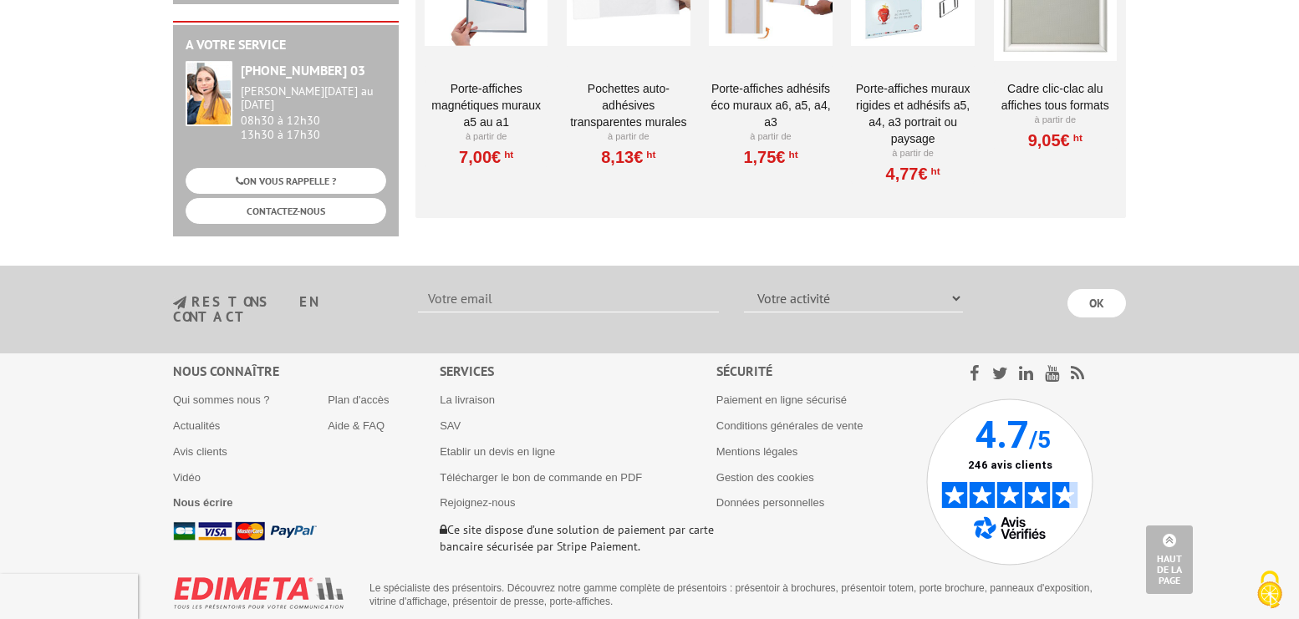 The height and width of the screenshot is (619, 1299). What do you see at coordinates (765, 477) in the screenshot?
I see `a: Gestion des cookies` at bounding box center [765, 477].